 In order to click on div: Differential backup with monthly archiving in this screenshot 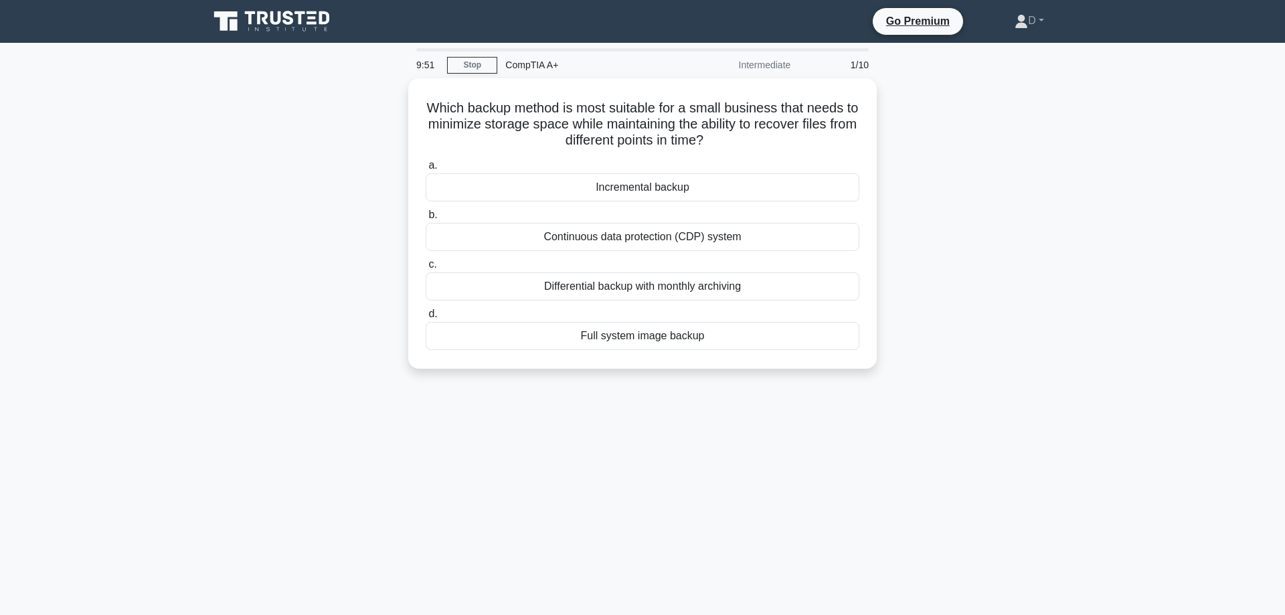, I will do `click(642, 286)`.